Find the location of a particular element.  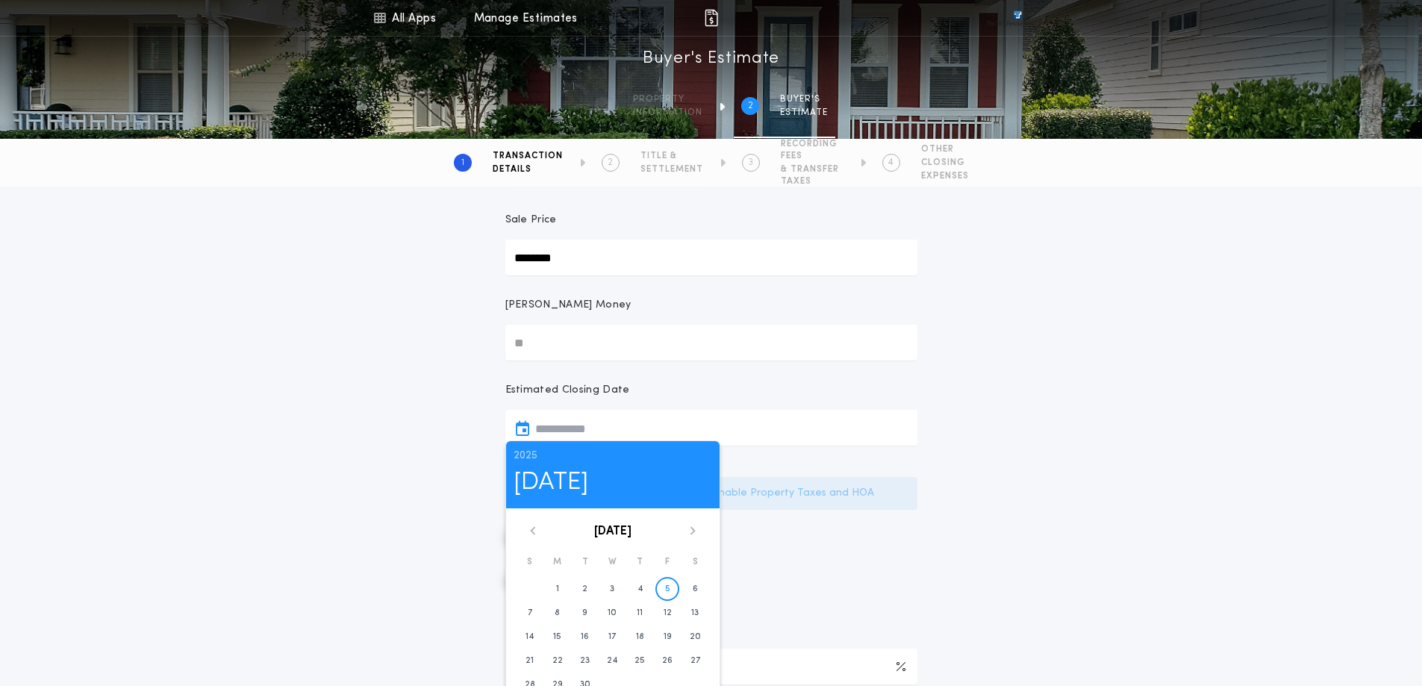

span: OTHER is located at coordinates (945, 149).